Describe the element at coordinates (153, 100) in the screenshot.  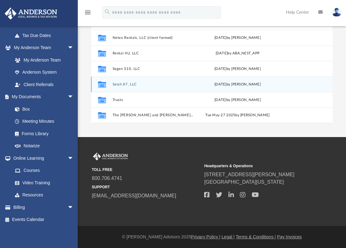
I see `button: Trusts` at that location.